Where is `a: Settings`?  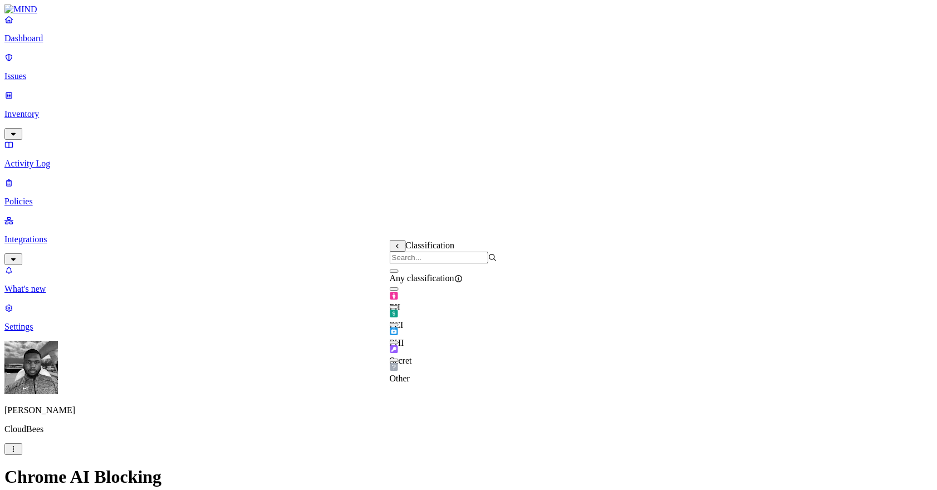 a: Settings is located at coordinates (468, 317).